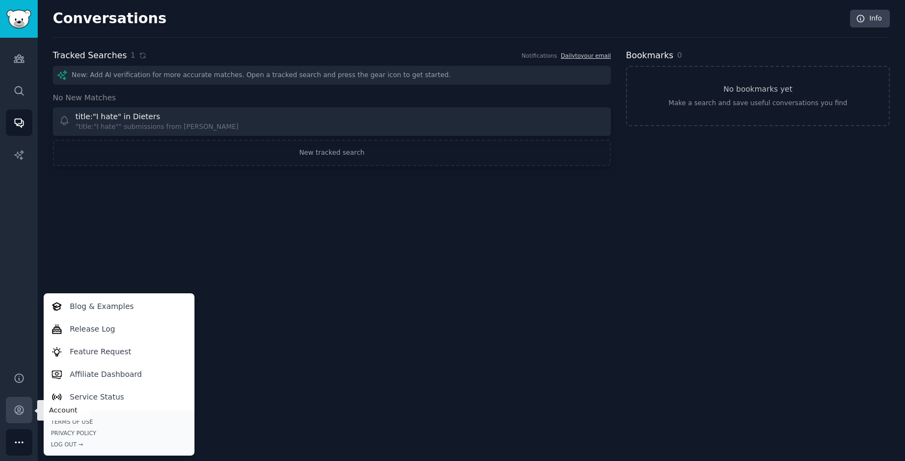 Image resolution: width=905 pixels, height=461 pixels. I want to click on p: Blog & Examples, so click(102, 306).